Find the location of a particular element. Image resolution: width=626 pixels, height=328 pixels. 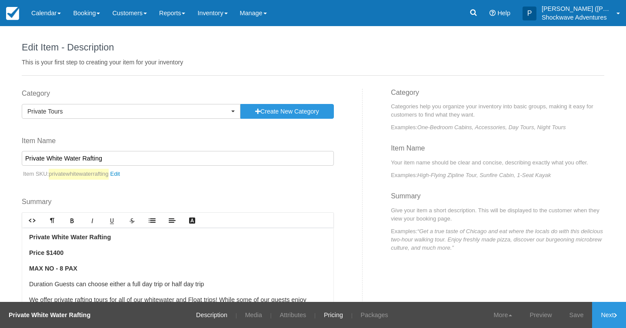

input: Enter a new Item Name is located at coordinates (178, 158).